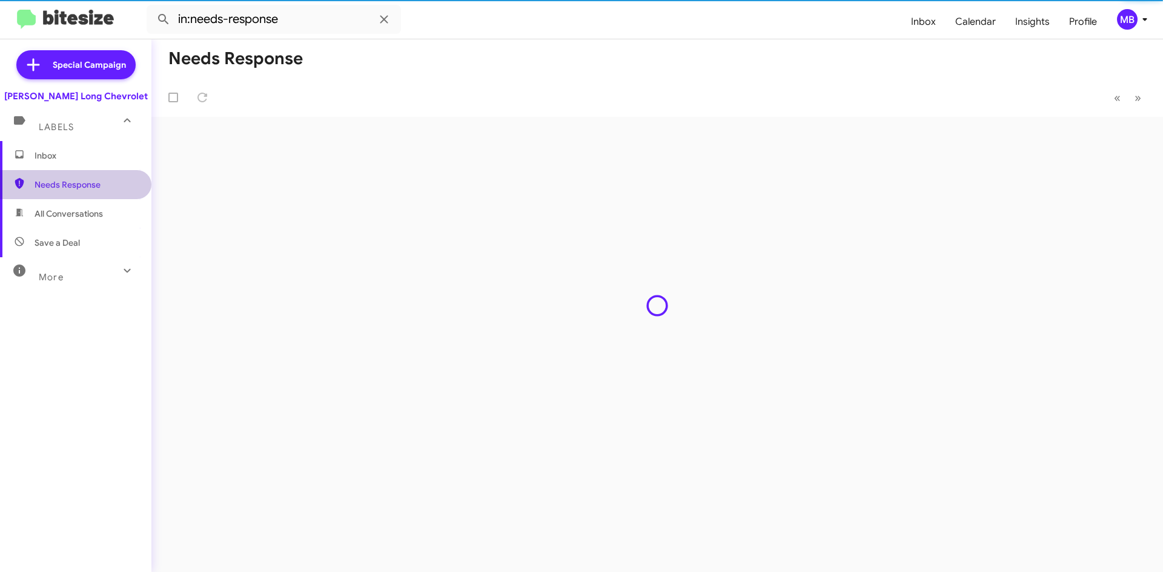 This screenshot has height=572, width=1163. What do you see at coordinates (51, 277) in the screenshot?
I see `span: More` at bounding box center [51, 277].